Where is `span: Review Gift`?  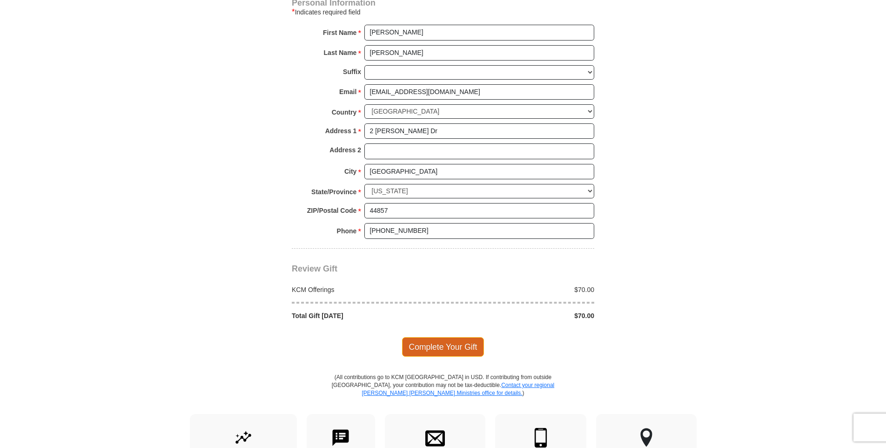 span: Review Gift is located at coordinates (315, 268).